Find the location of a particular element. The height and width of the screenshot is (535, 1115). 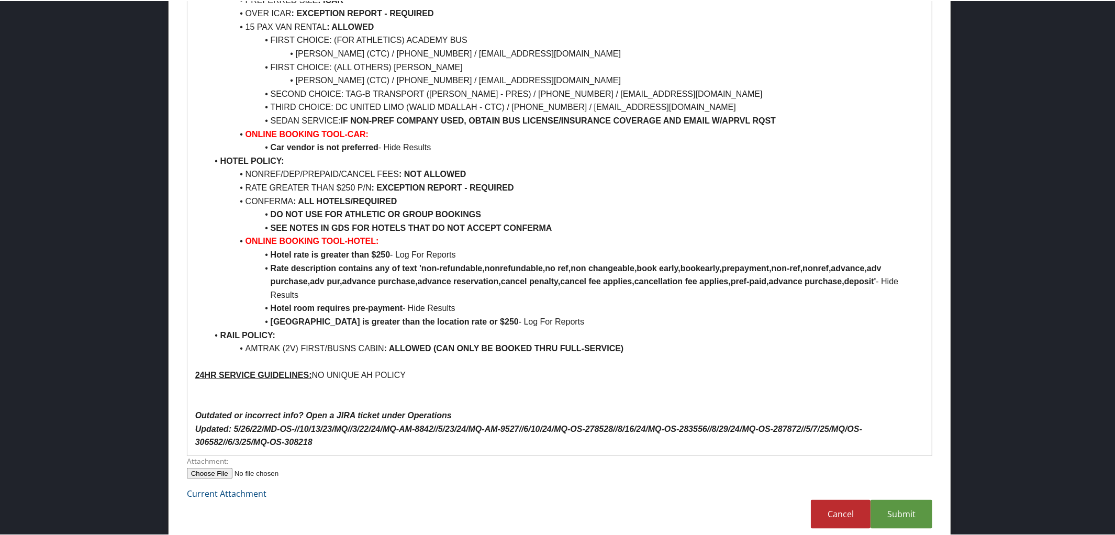

strong: : ALLOWED (CAN ONLY BE BOOKED THRU FULL-SERVICE) is located at coordinates (504, 347).